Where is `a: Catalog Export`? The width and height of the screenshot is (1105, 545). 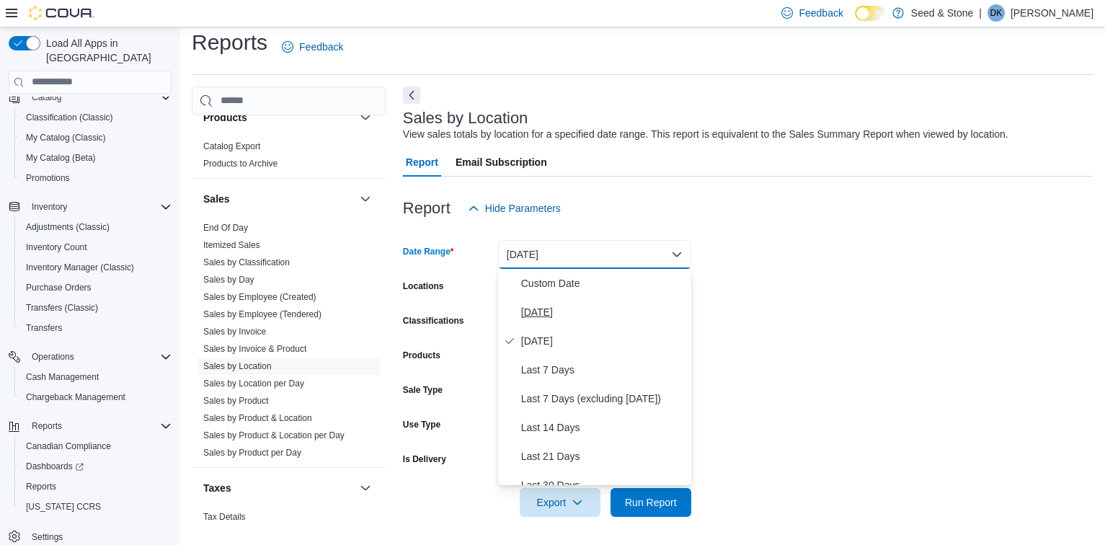 a: Catalog Export is located at coordinates (231, 146).